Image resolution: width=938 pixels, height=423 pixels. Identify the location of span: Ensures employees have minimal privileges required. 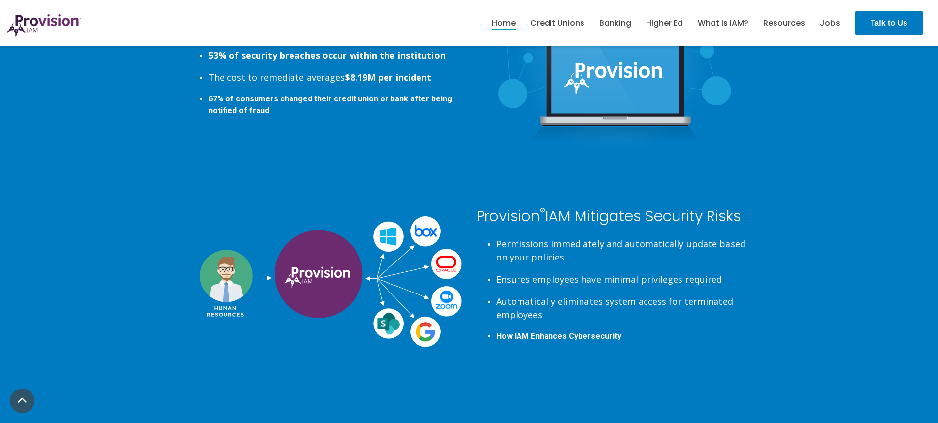
(609, 279).